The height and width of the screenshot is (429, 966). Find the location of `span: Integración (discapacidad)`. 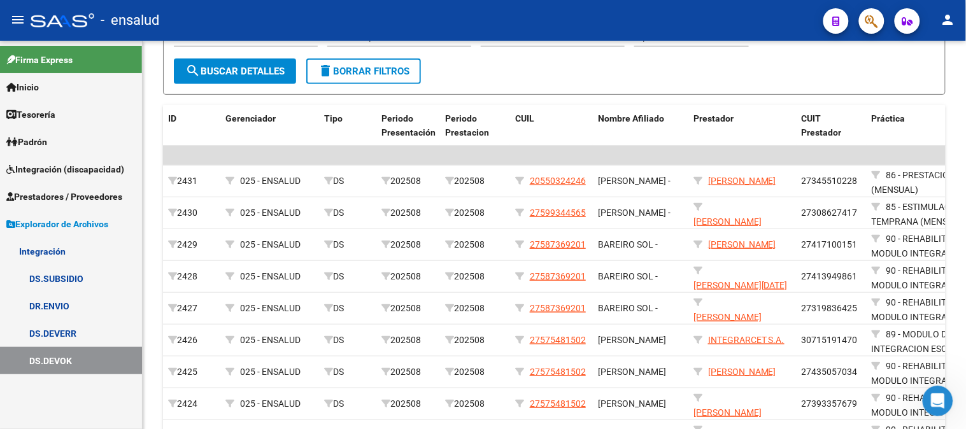

span: Integración (discapacidad) is located at coordinates (65, 169).